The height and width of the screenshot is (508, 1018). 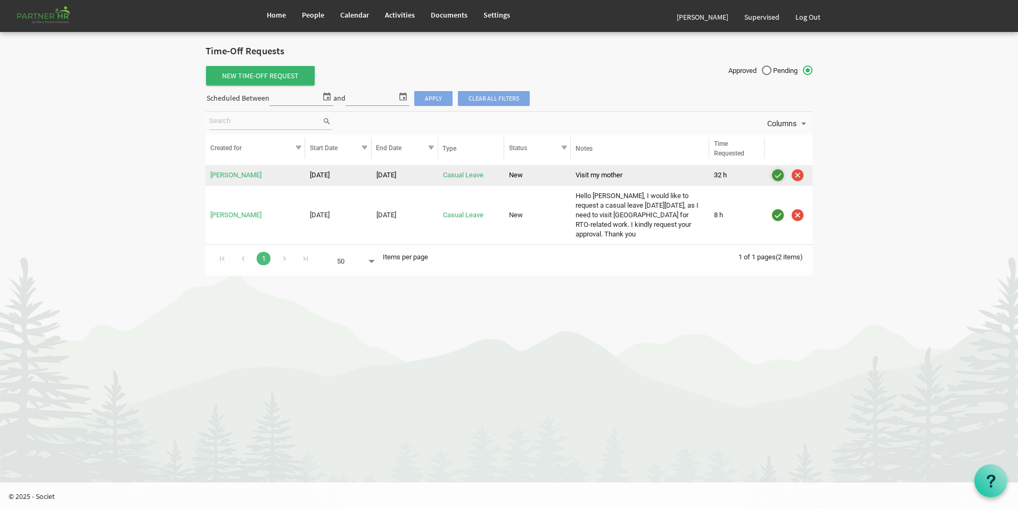 I want to click on input: Search, so click(x=266, y=121).